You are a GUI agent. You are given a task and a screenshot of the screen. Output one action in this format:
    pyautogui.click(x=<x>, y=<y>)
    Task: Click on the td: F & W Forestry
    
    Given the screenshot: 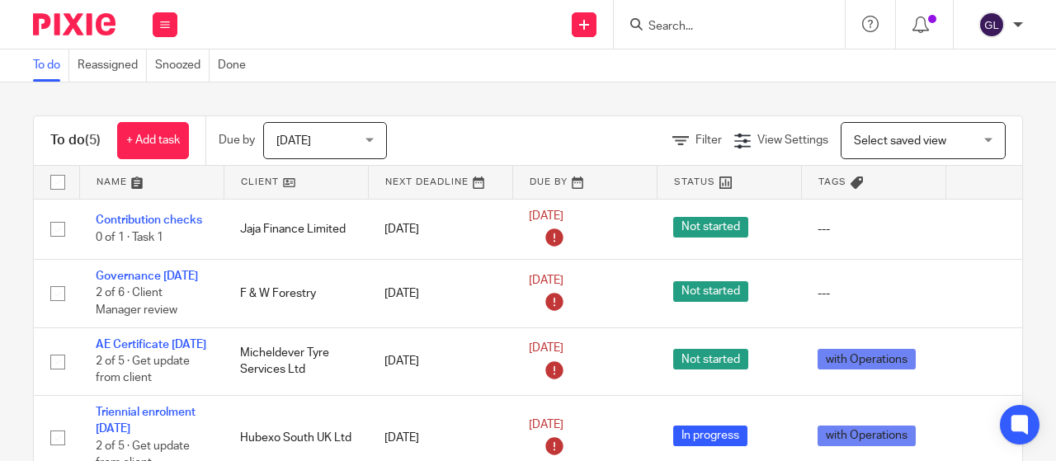 What is the action you would take?
    pyautogui.click(x=295, y=294)
    